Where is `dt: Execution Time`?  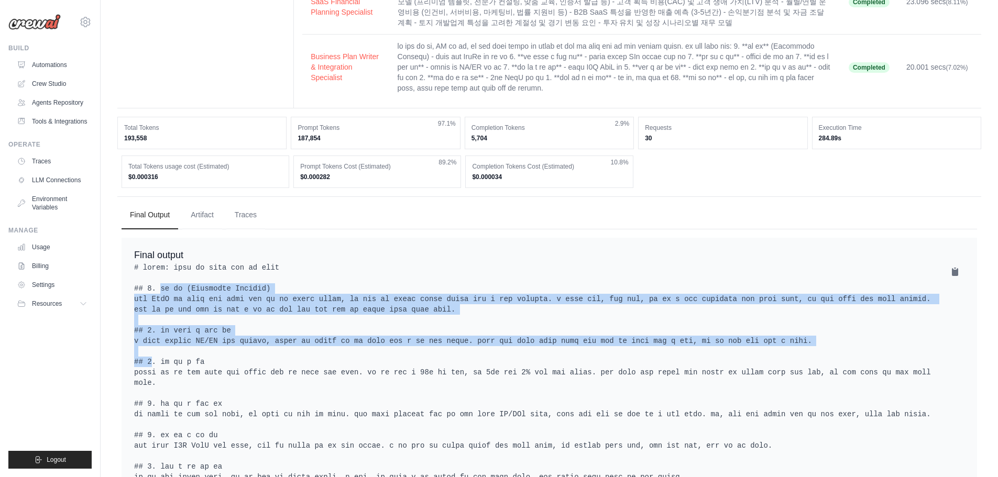 dt: Execution Time is located at coordinates (897, 128).